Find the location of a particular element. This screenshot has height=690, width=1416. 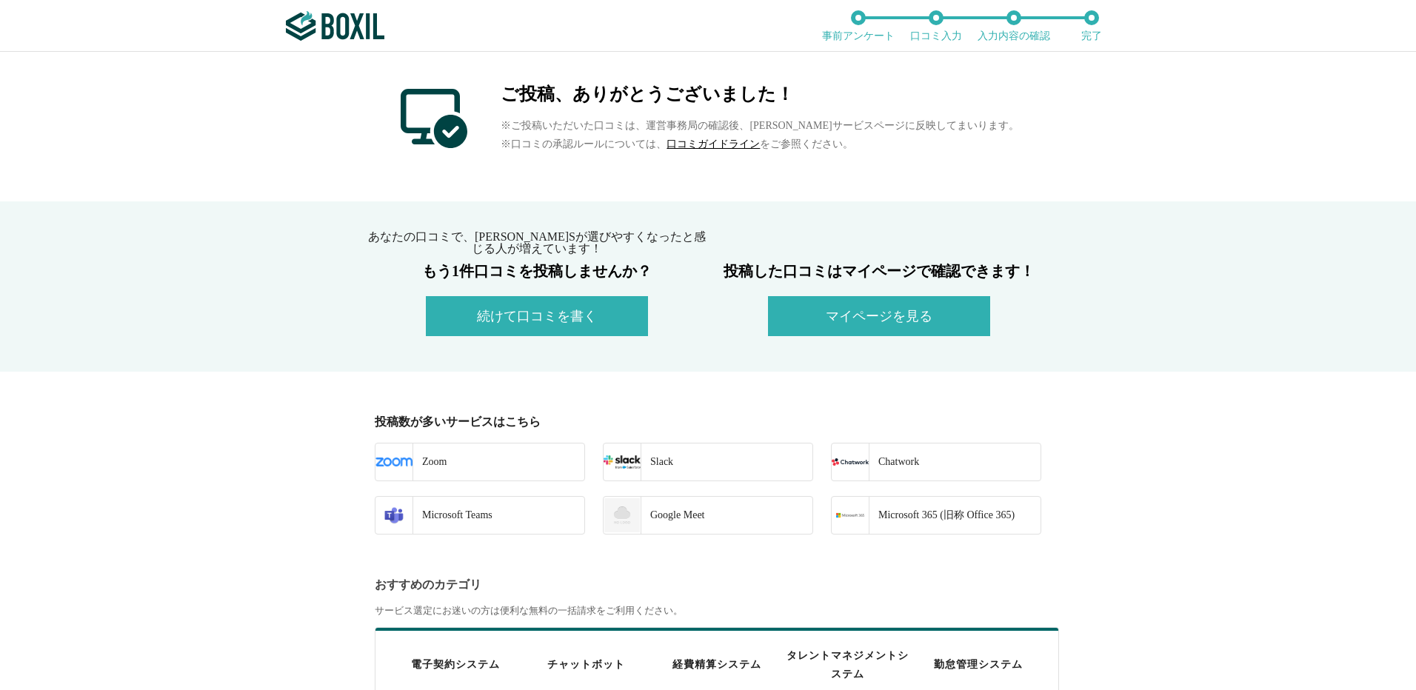

a: Microsoft 365 (旧称 Office 365) is located at coordinates (936, 516).